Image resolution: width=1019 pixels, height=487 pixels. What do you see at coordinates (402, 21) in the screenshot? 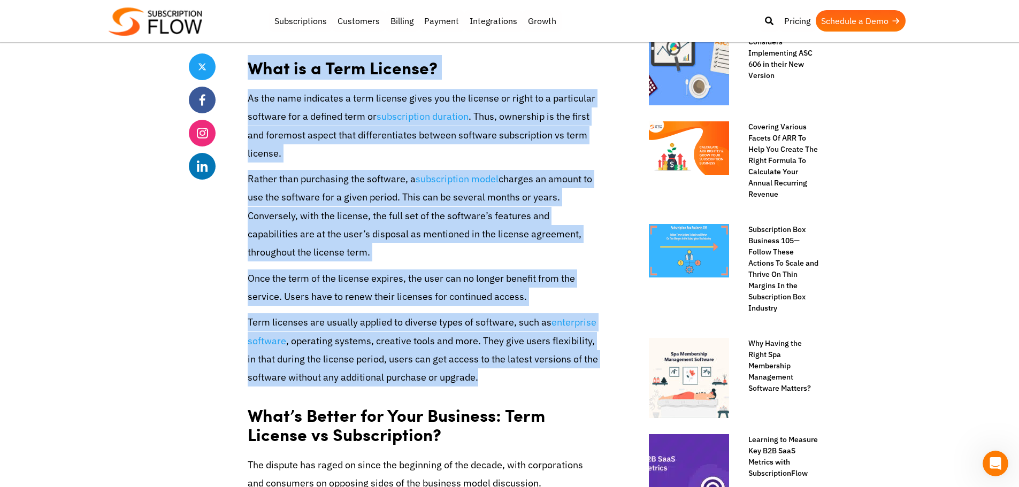
I see `a: Billing` at bounding box center [402, 21].